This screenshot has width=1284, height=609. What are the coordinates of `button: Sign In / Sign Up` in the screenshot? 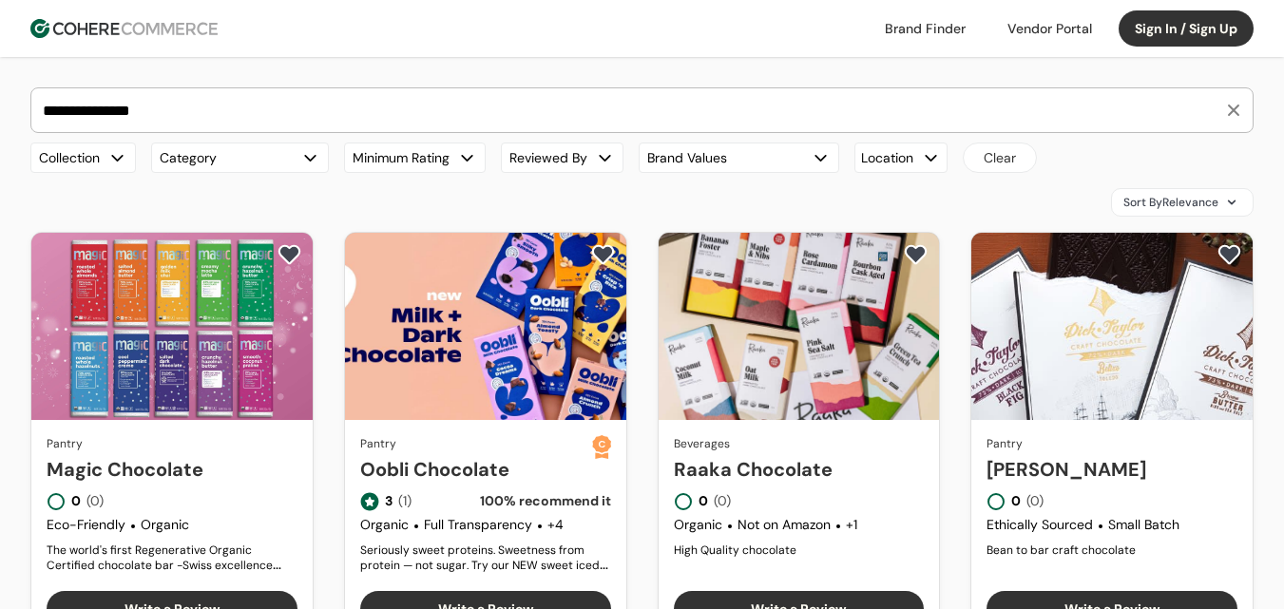 It's located at (1187, 29).